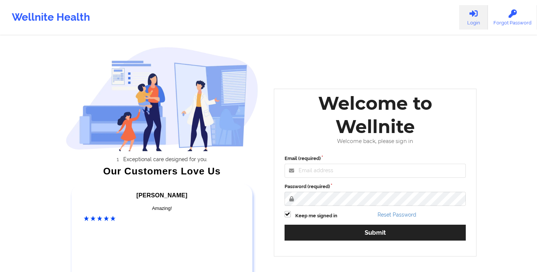 This screenshot has height=272, width=537. I want to click on img: wellnite-auth-hero_200.c722682e.png, so click(162, 99).